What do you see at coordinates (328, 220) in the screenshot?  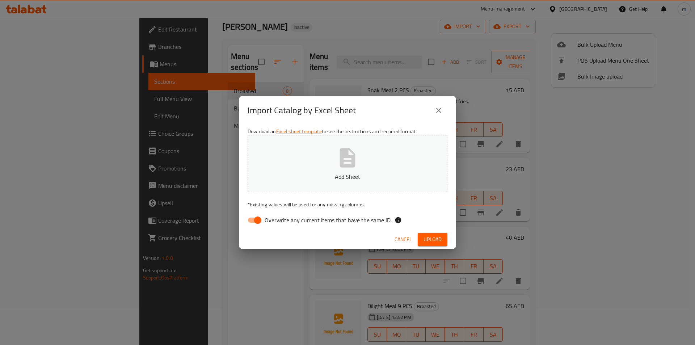 I see `span: Overwrite any current items that have the same ID.` at bounding box center [328, 220].